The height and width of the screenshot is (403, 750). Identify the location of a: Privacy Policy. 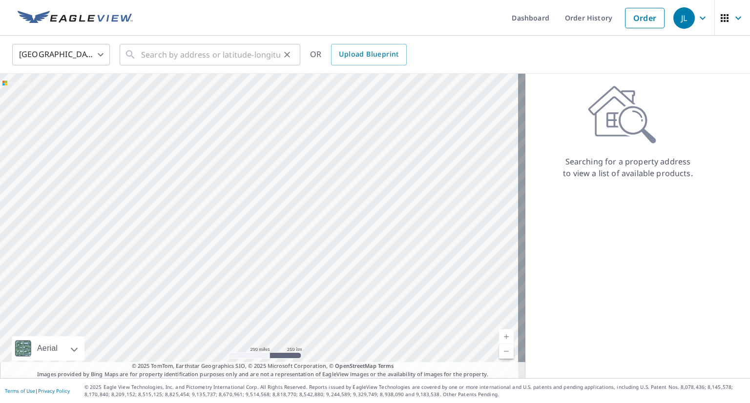
(54, 391).